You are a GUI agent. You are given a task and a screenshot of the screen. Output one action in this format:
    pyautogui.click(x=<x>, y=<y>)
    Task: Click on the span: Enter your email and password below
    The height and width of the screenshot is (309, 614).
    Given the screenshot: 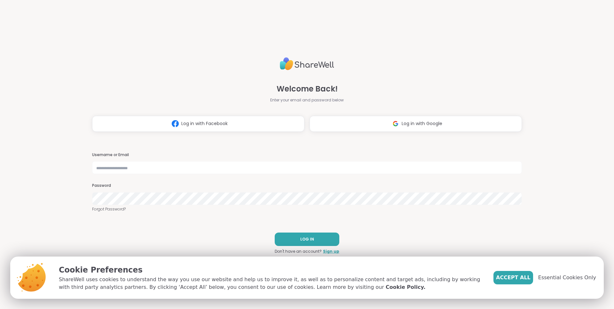 What is the action you would take?
    pyautogui.click(x=307, y=100)
    